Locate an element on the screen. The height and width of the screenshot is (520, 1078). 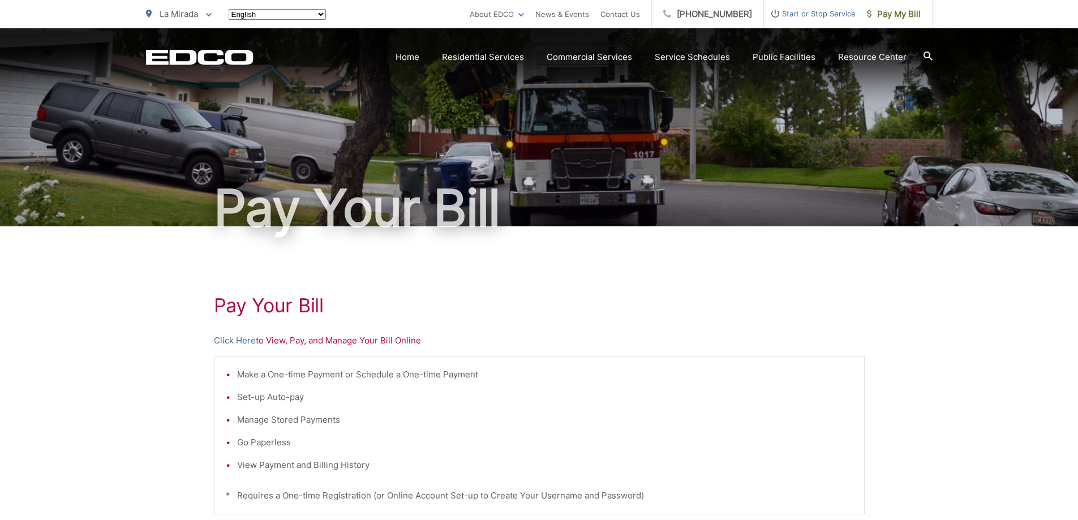
a: Click Here is located at coordinates (235, 341).